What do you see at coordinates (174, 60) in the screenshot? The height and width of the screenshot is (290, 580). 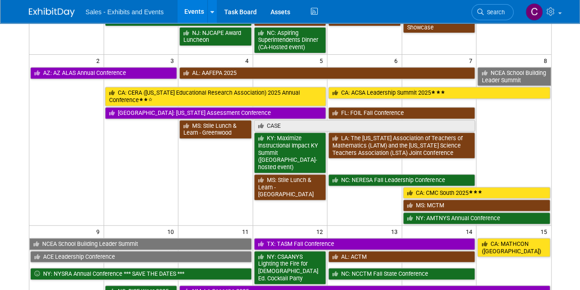 I see `span: 3` at bounding box center [174, 60].